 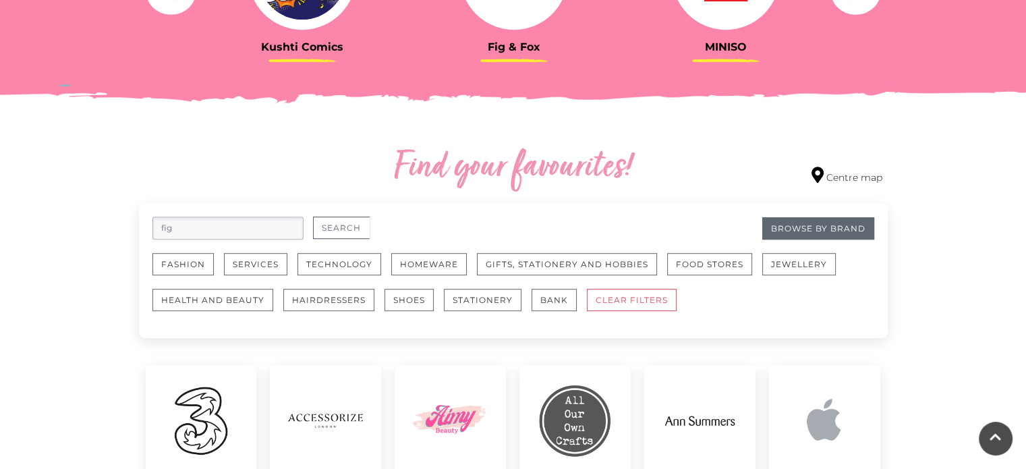 I want to click on a: Centre map, so click(x=847, y=175).